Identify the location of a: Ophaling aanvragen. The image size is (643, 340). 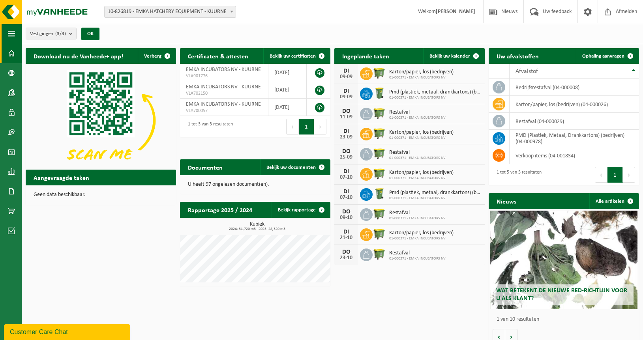
(607, 56).